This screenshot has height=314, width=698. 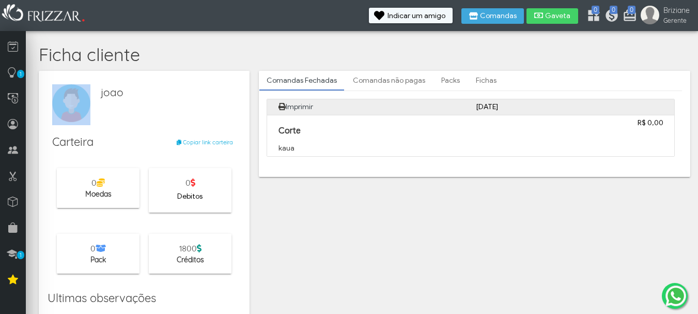 What do you see at coordinates (144, 142) in the screenshot?
I see `h1: Carteira` at bounding box center [144, 142].